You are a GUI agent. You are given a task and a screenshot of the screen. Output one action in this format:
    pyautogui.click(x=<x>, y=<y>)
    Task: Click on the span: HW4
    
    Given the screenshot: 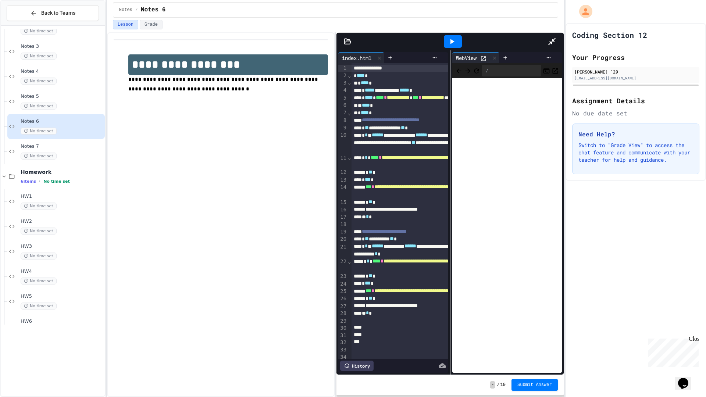 What is the action you would take?
    pyautogui.click(x=62, y=271)
    